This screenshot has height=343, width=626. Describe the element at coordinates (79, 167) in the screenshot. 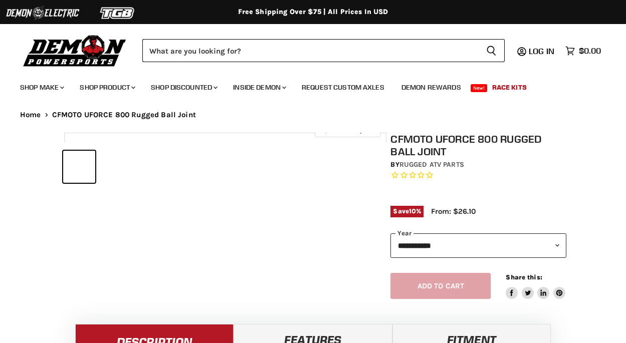

I see `button: IMAGE thumbnail` at that location.